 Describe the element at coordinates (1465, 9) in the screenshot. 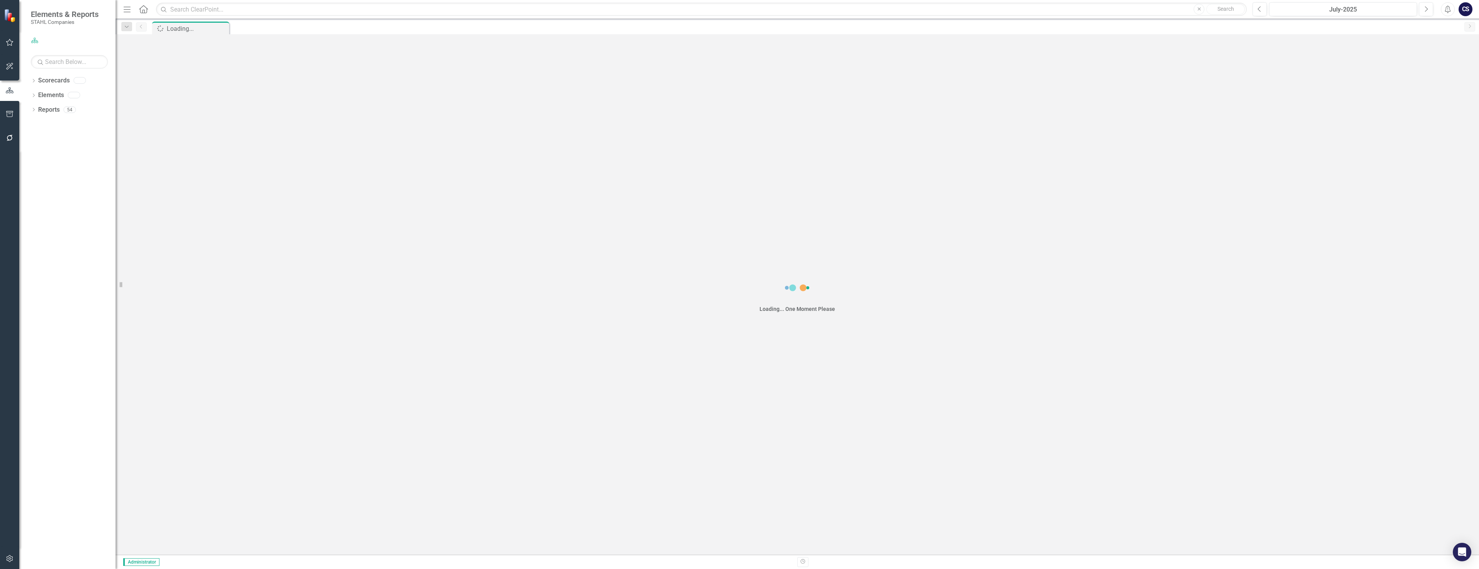

I see `div: CS` at that location.